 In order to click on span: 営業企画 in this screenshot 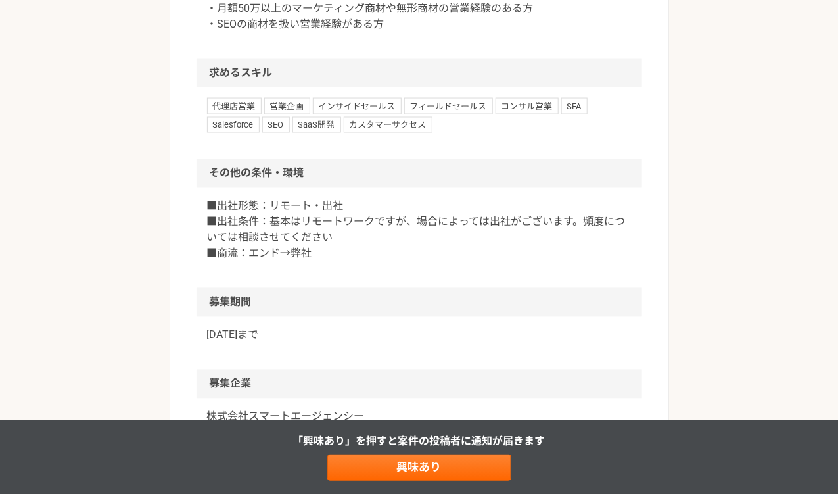, I will do `click(287, 106)`.